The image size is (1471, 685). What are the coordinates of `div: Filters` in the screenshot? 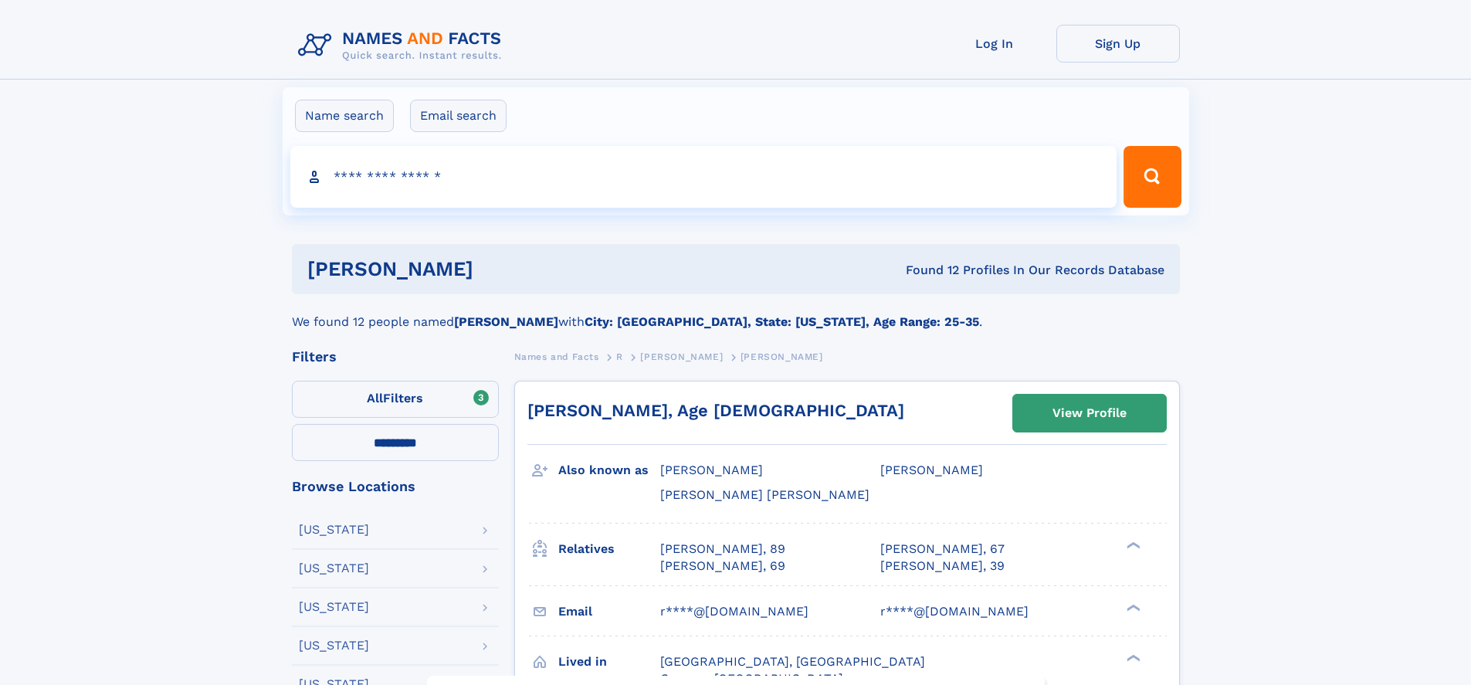 It's located at (395, 357).